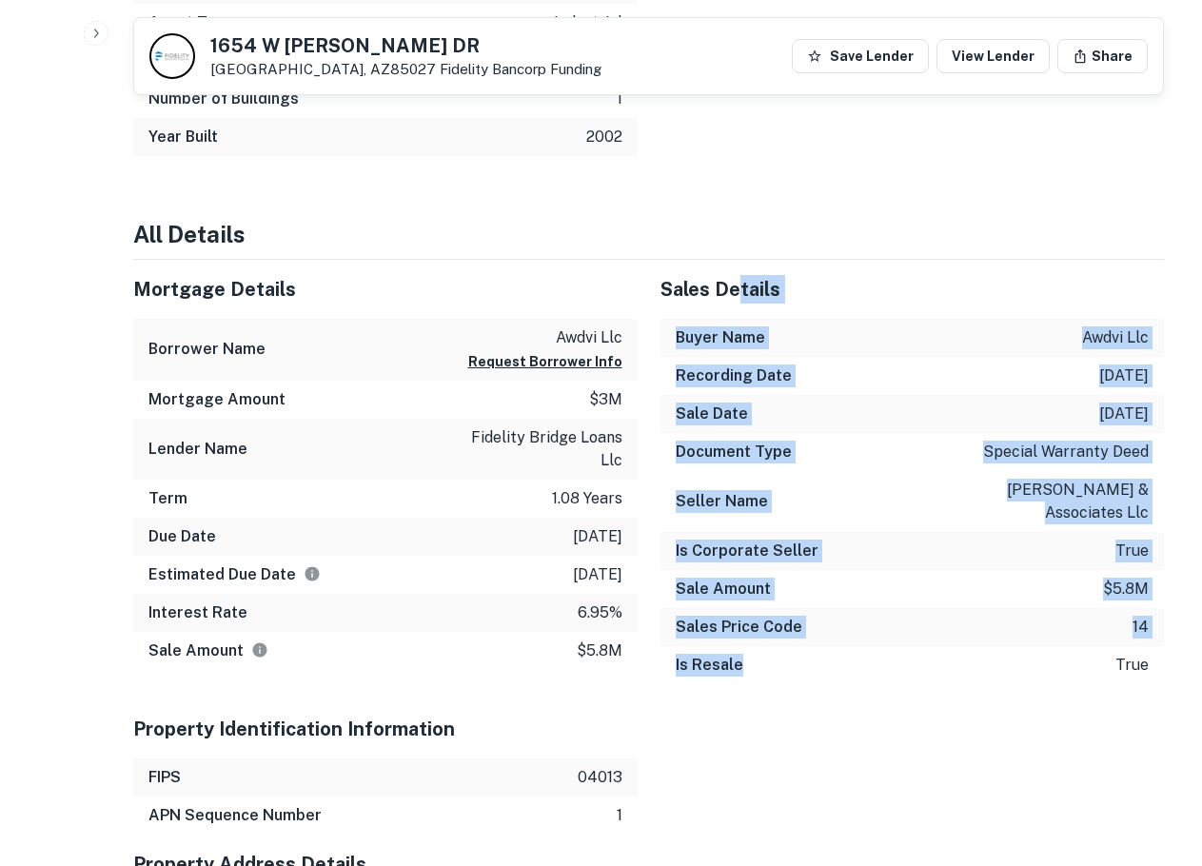 The image size is (1202, 866). What do you see at coordinates (183, 137) in the screenshot?
I see `h6: Year Built` at bounding box center [183, 137].